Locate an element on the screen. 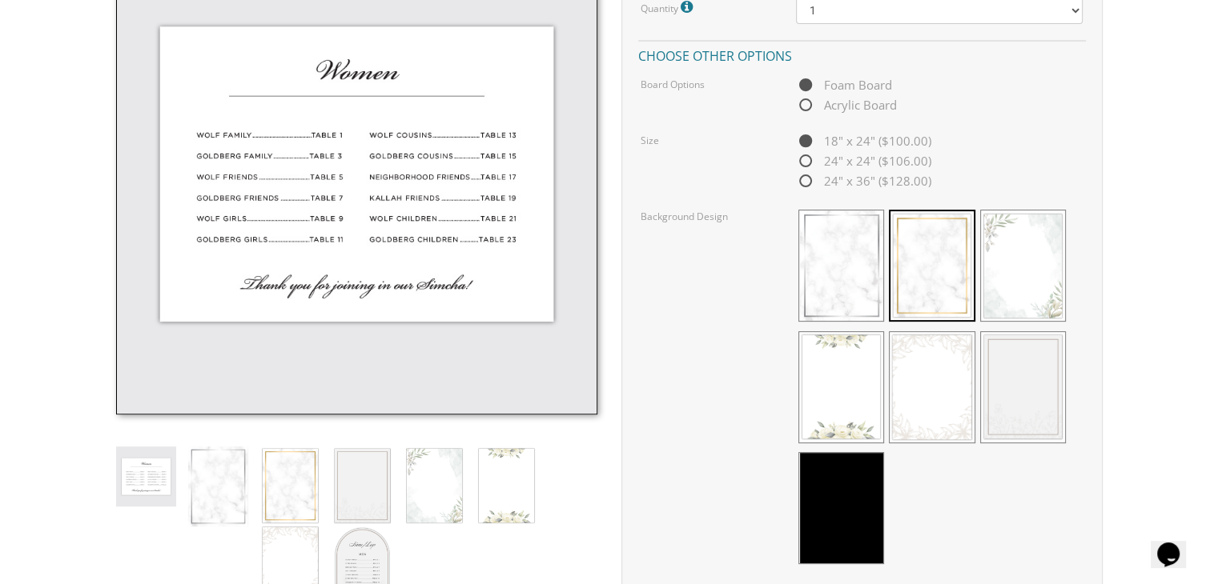 The image size is (1218, 584). img: seating-board-background1gold.jpg is located at coordinates (290, 486).